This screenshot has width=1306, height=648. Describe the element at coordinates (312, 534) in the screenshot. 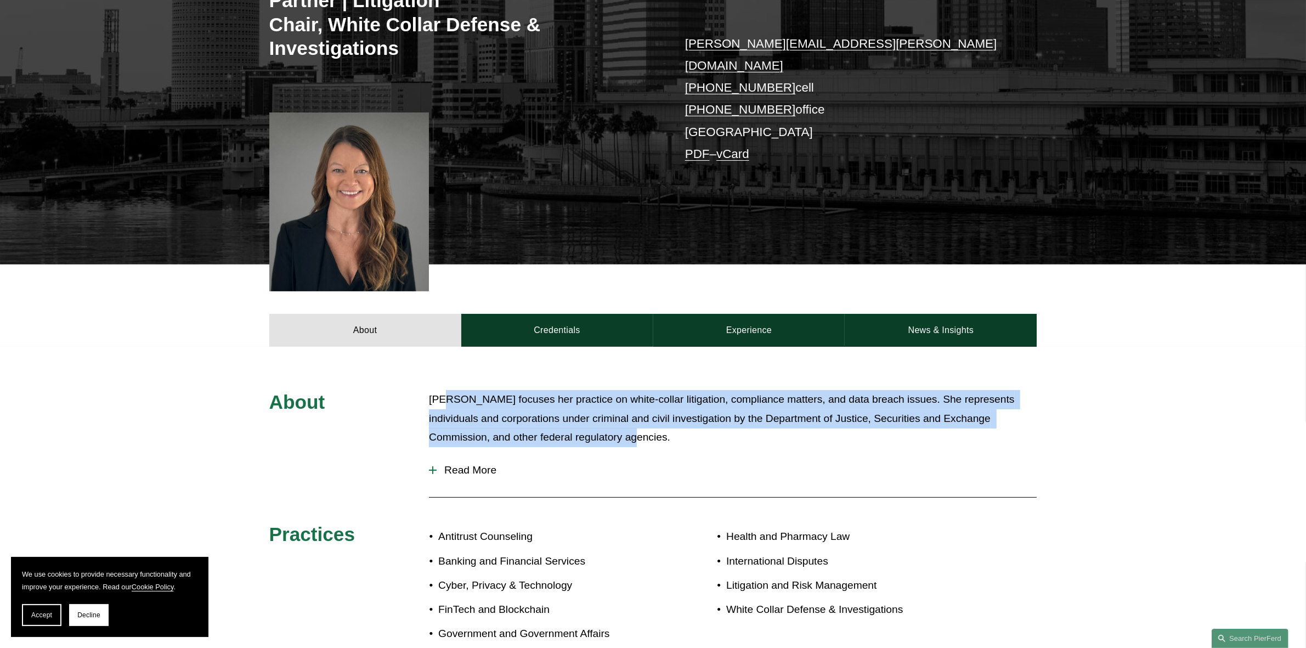

I see `span: Practices` at that location.